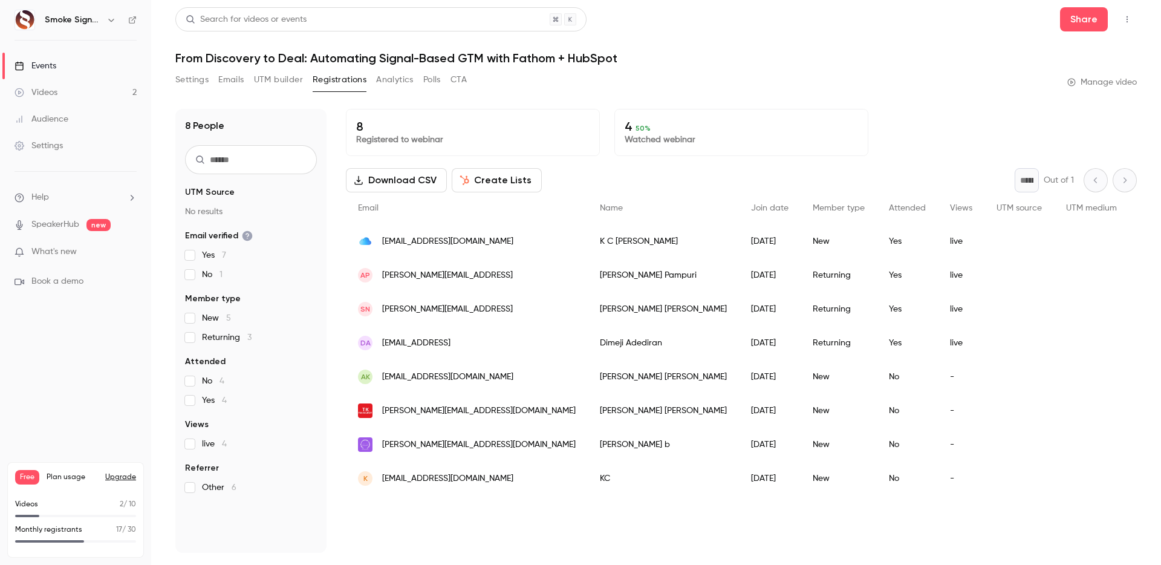 This screenshot has width=1161, height=565. I want to click on span: live, so click(214, 444).